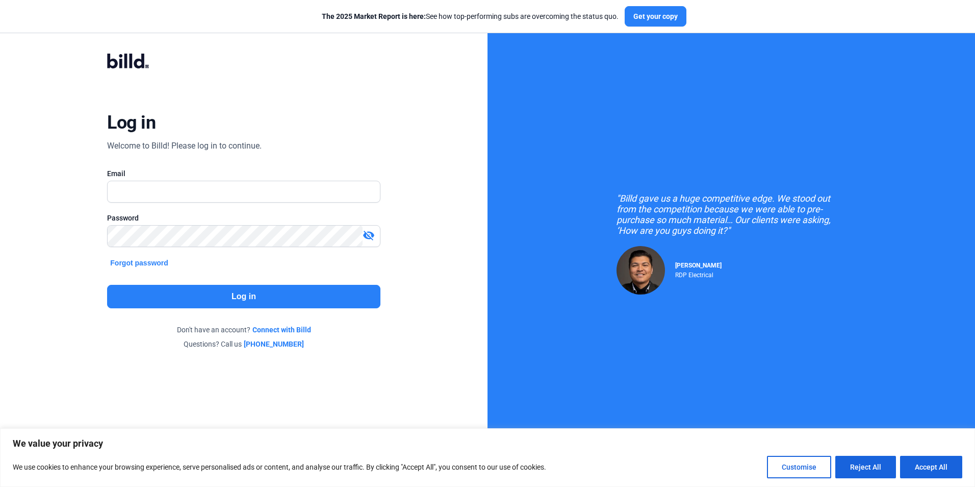 The height and width of the screenshot is (487, 975). What do you see at coordinates (470, 16) in the screenshot?
I see `div: See how top-performing subs are overcoming the status quo.` at bounding box center [470, 16].